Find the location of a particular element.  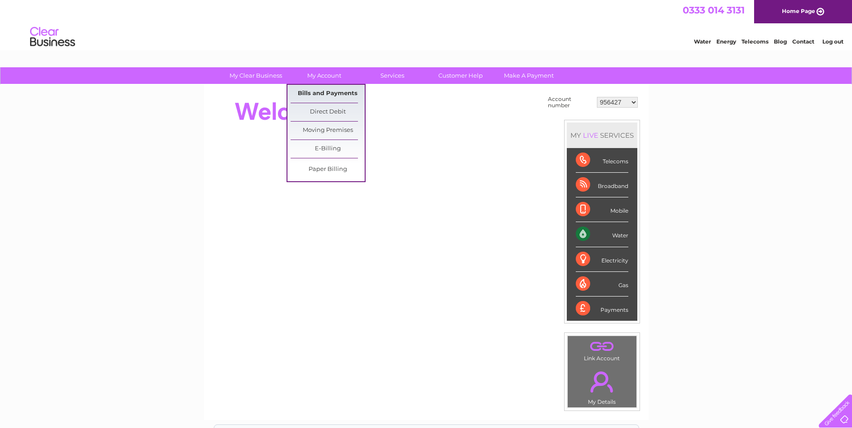

a: Moving Premises is located at coordinates (327, 131).